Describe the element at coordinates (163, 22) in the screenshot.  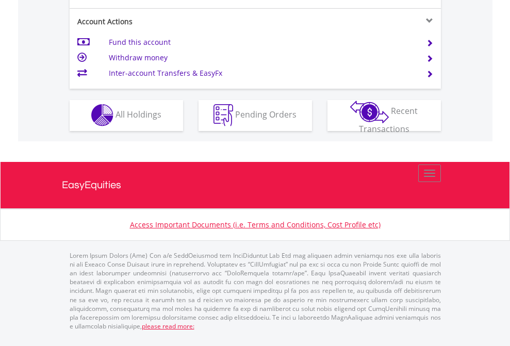
I see `div: Account Actions` at that location.